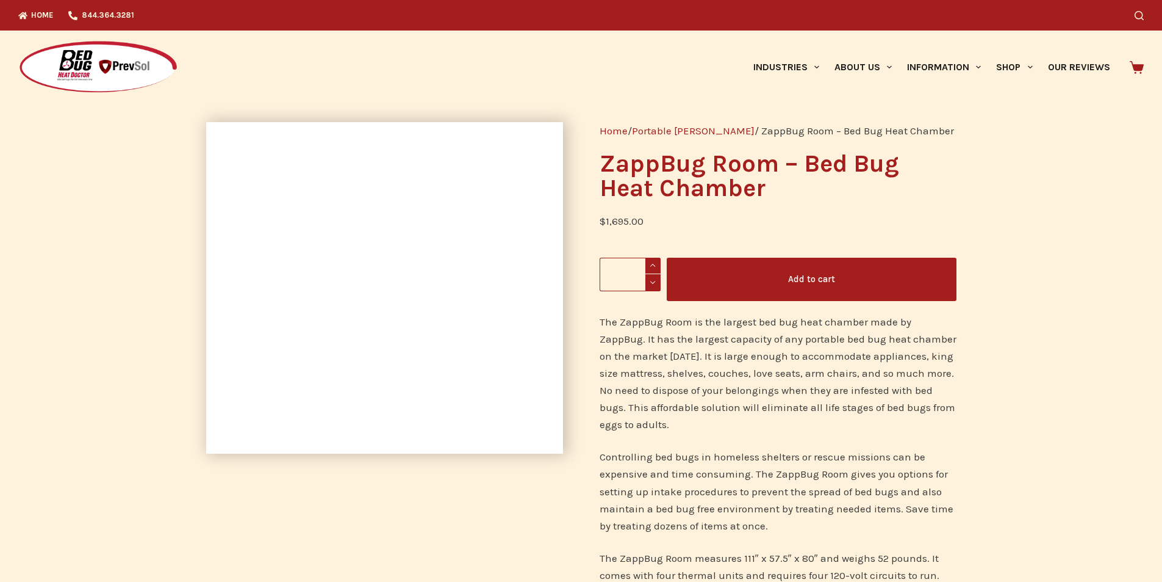 The height and width of the screenshot is (582, 1162). Describe the element at coordinates (945, 67) in the screenshot. I see `a: Information` at that location.